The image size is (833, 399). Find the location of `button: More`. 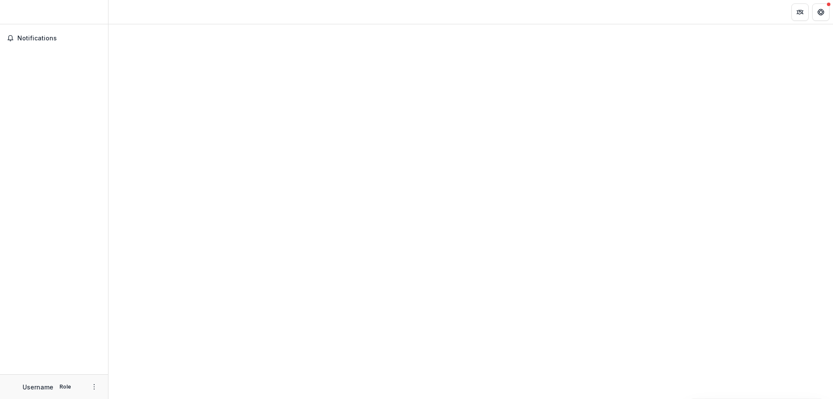

button: More is located at coordinates (94, 387).